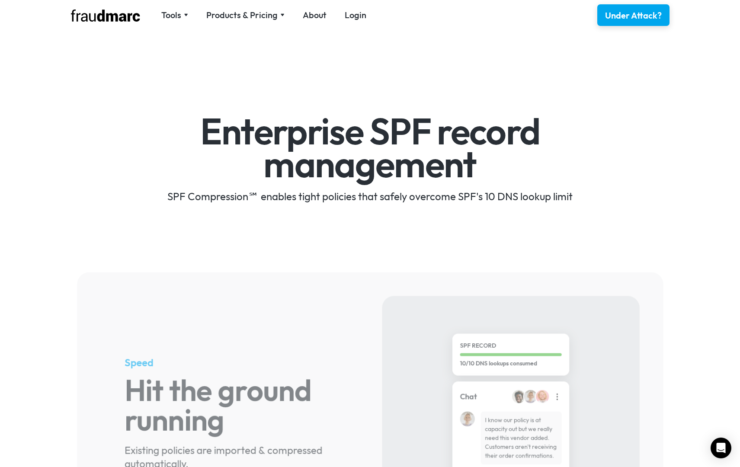  What do you see at coordinates (633, 15) in the screenshot?
I see `a: Under Attack?` at bounding box center [633, 15].